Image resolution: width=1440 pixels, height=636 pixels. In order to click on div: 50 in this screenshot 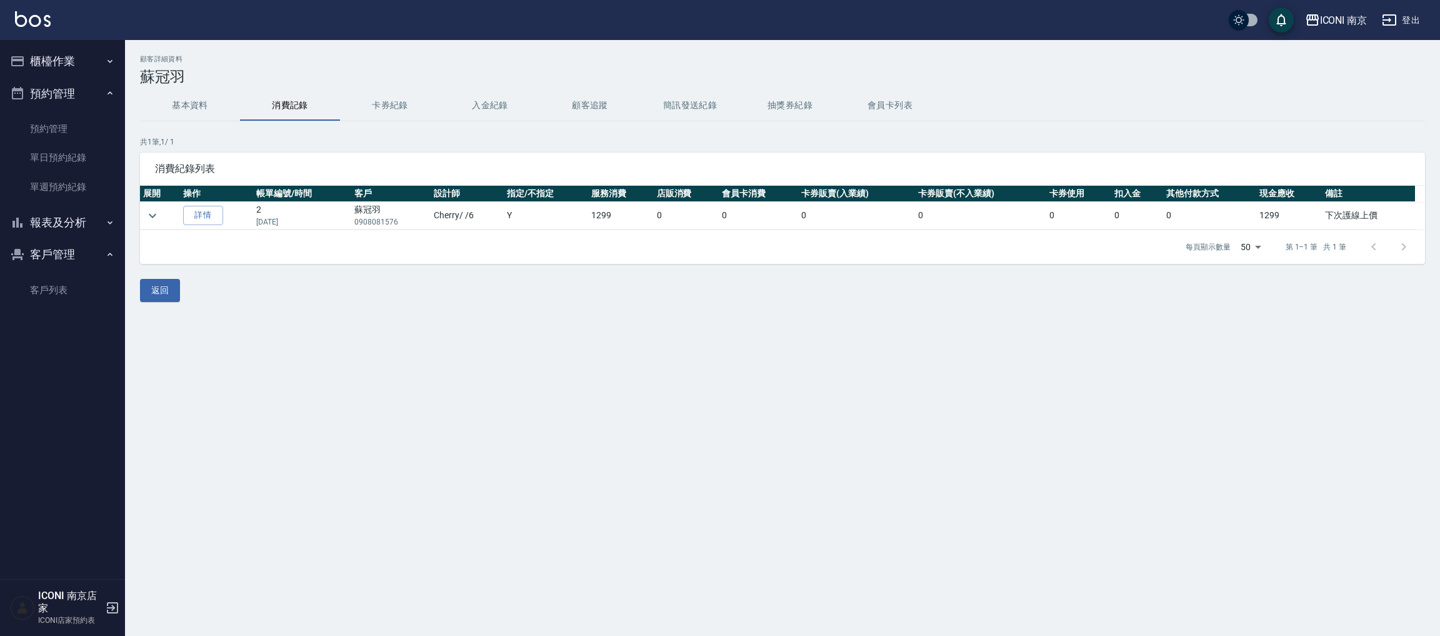, I will do `click(1250, 247)`.